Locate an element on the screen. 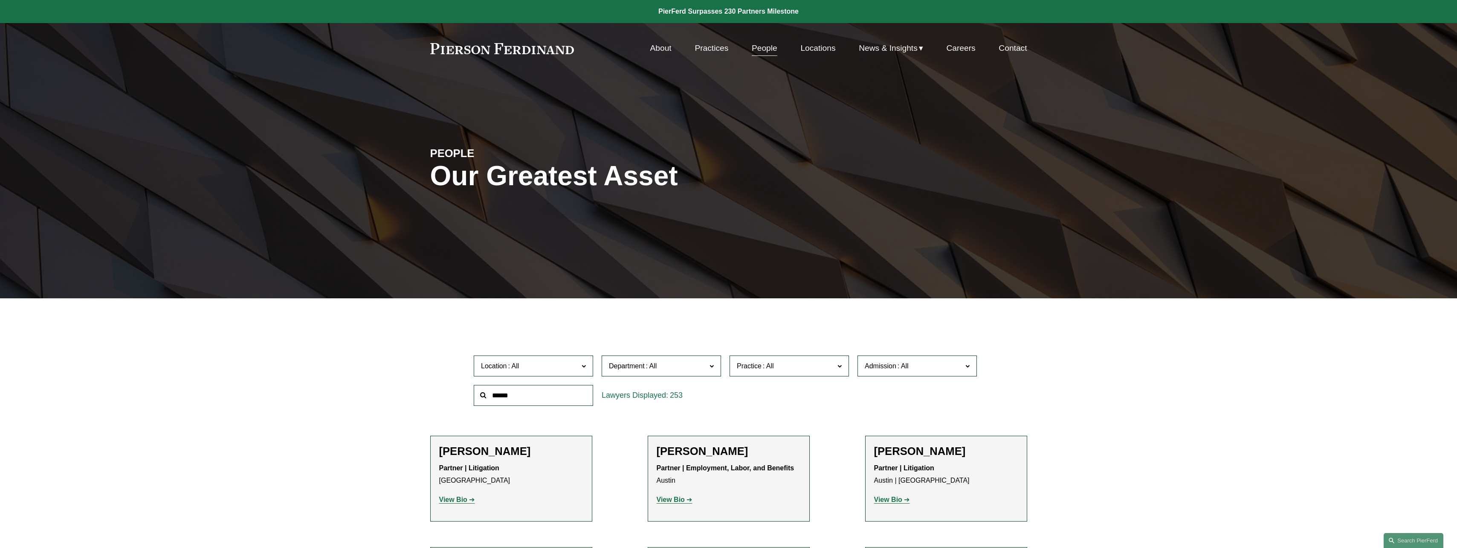 This screenshot has width=1457, height=548. h1: Our Greatest Asset is located at coordinates (629, 176).